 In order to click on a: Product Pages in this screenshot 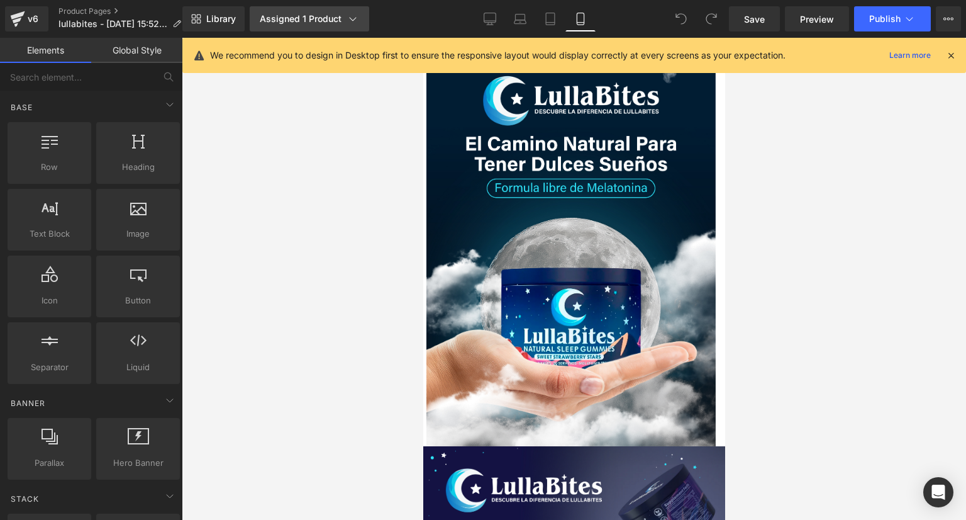, I will do `click(125, 11)`.